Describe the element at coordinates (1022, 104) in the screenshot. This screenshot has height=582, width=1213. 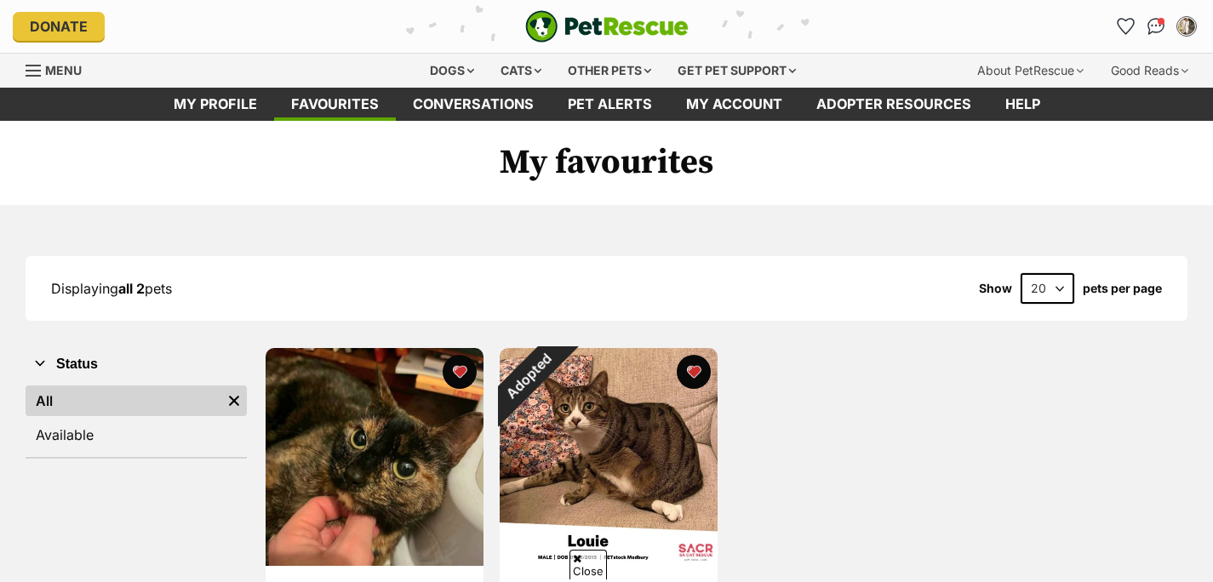
I see `a: Help` at that location.